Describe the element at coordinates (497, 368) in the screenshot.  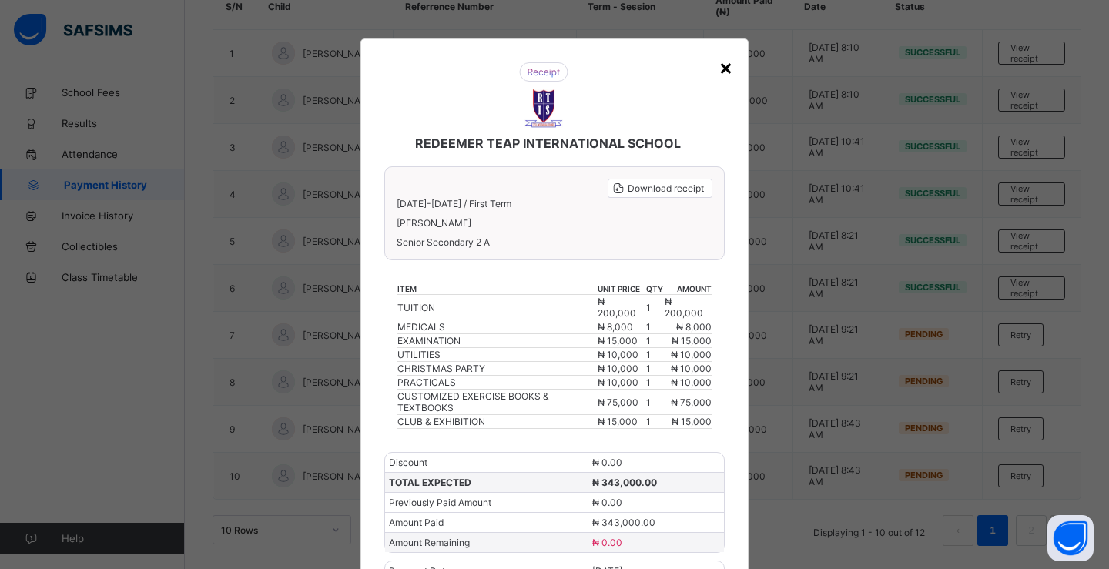
I see `div: CHRISTMAS PARTY` at that location.